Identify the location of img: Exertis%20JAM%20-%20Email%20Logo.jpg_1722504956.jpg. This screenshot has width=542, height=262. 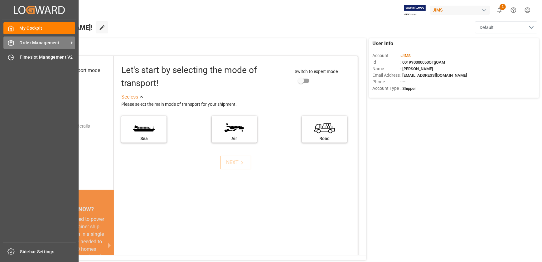
(415, 10).